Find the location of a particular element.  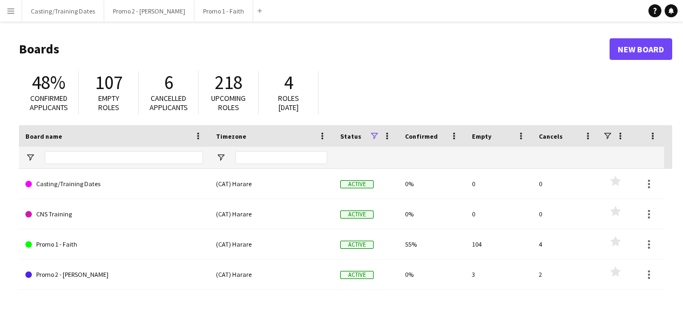

div: 4 is located at coordinates (566, 244).